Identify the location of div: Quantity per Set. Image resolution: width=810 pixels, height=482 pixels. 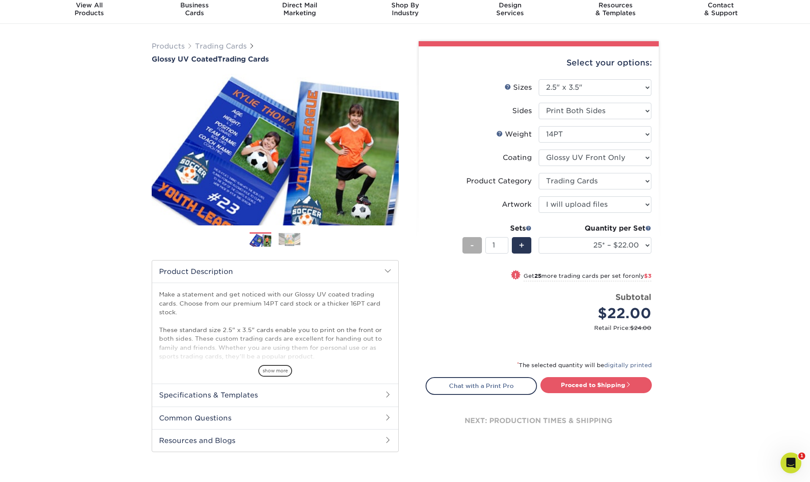
(595, 228).